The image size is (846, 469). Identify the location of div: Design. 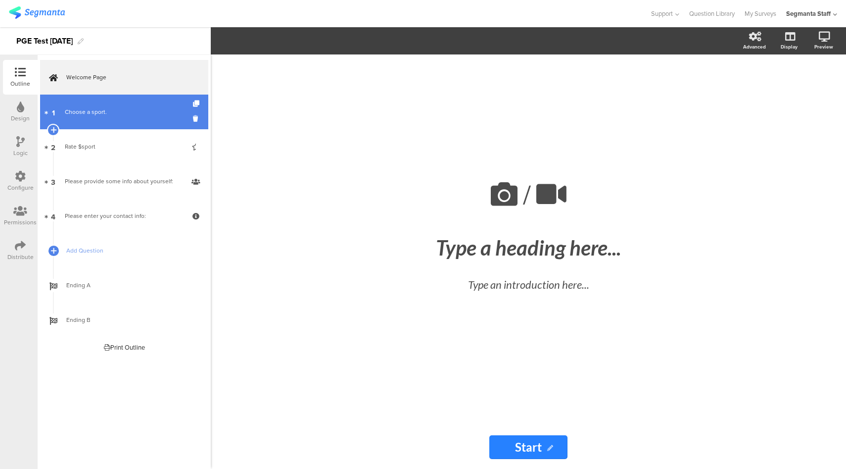
(20, 118).